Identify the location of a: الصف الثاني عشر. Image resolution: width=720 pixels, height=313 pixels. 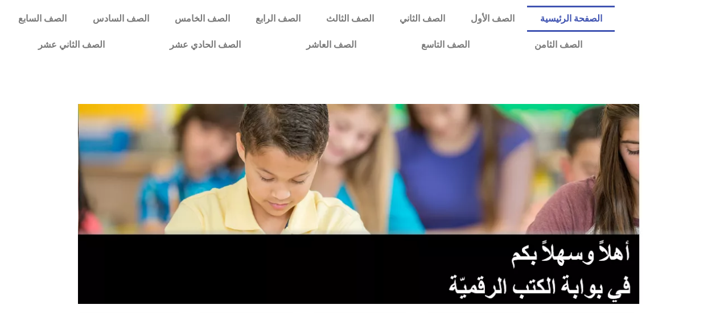
(71, 45).